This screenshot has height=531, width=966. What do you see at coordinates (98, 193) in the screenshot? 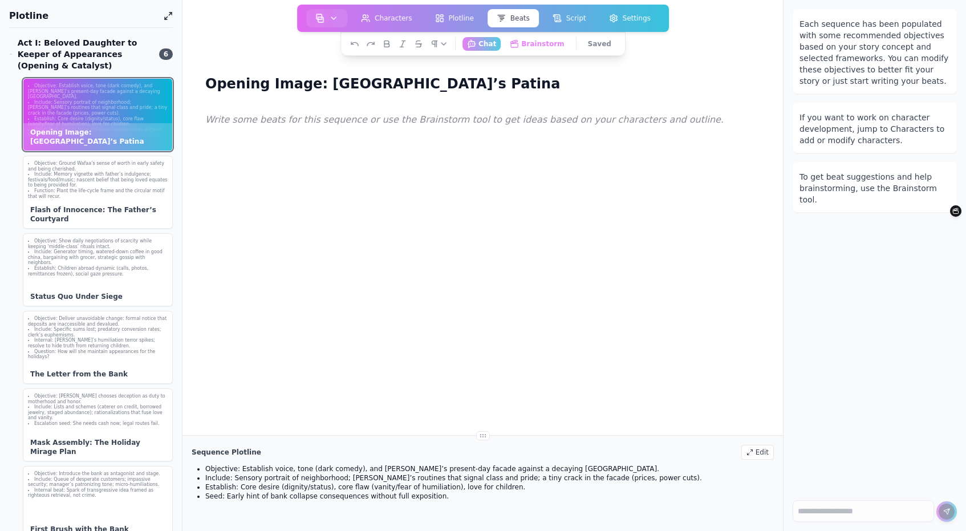
I see `li: Function: Plant the life-cycle frame and the circular motif that will recur.` at bounding box center [98, 193].